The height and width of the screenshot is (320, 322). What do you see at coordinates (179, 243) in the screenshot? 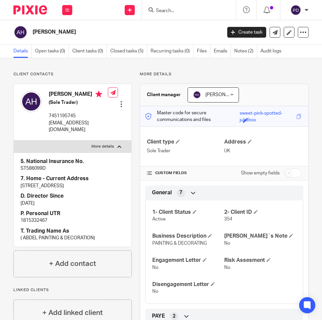
I see `span: PAINTING & DECORATING` at bounding box center [179, 243].